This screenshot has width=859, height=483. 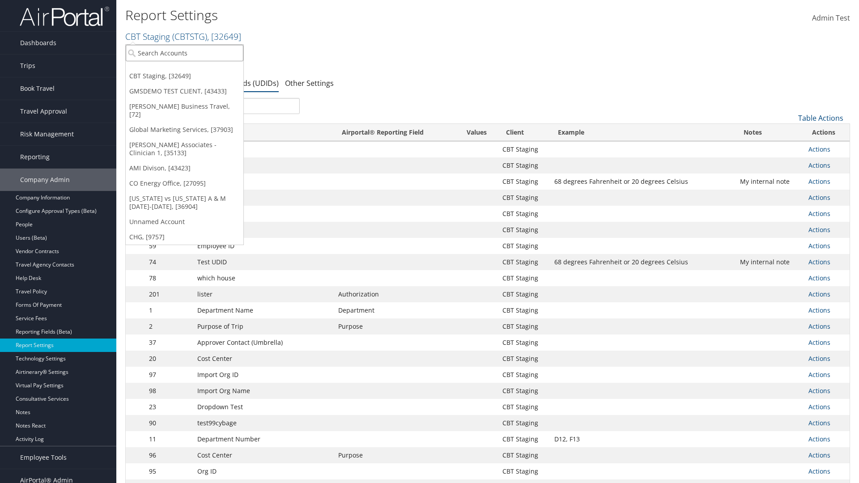 I want to click on td: VIP, so click(x=263, y=214).